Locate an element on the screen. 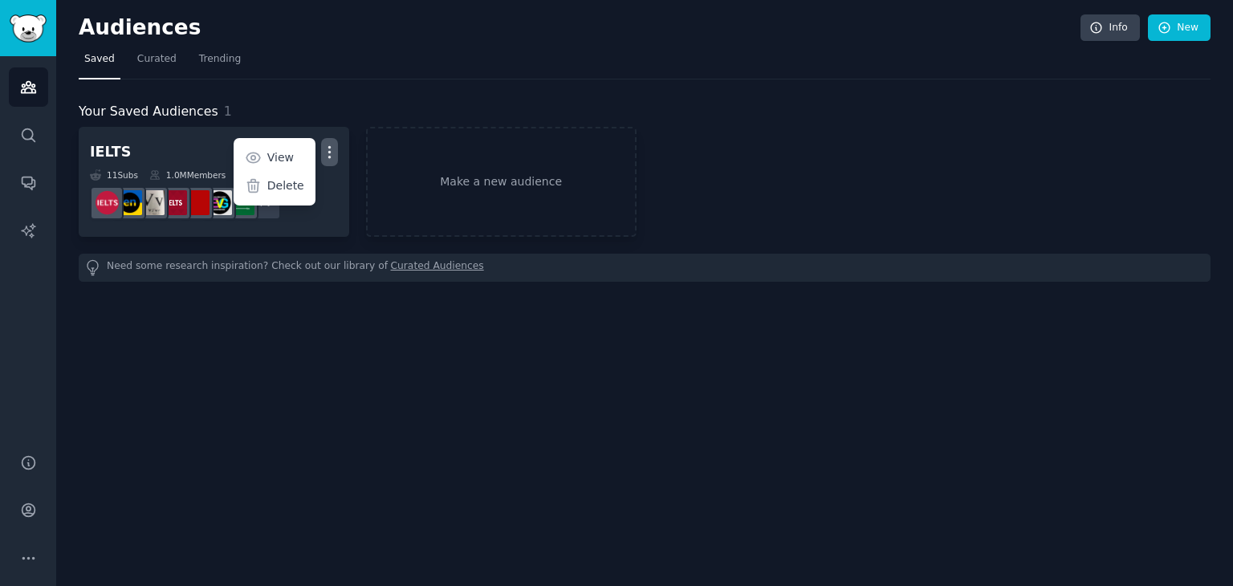  img: EssentialVocabulary is located at coordinates (219, 202).